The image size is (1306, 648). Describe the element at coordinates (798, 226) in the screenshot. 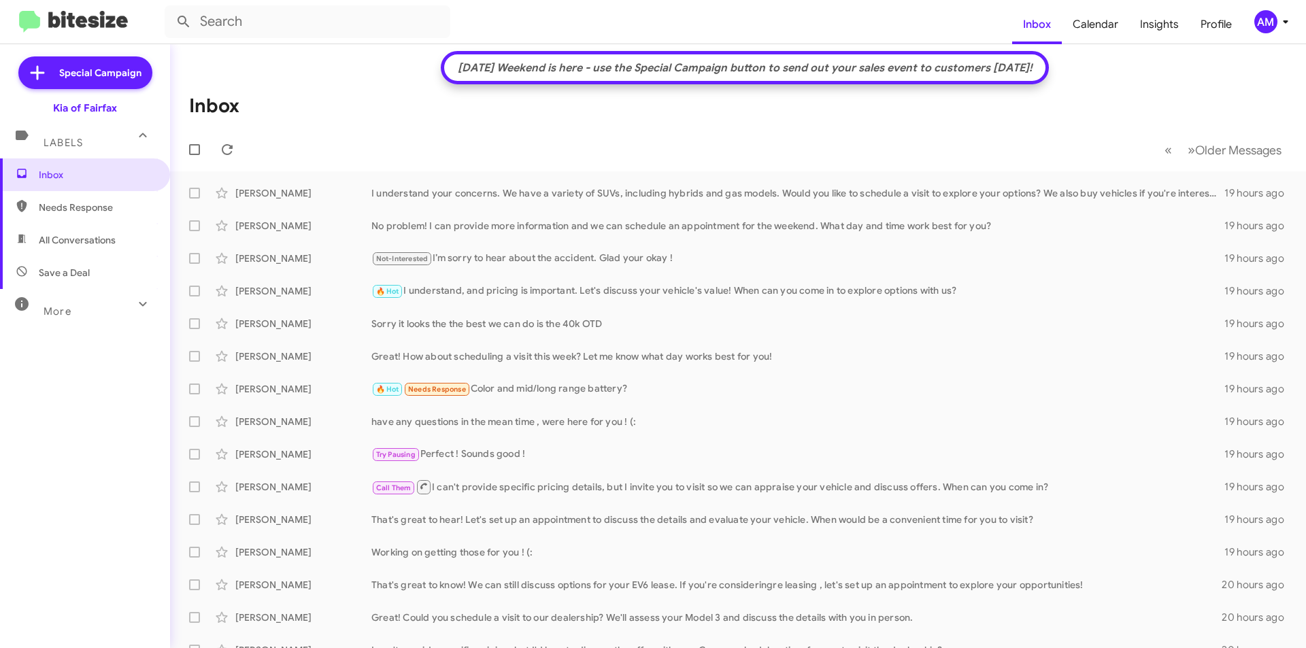

I see `div: No problem! I can provide more information and we can schedule an appointment for the weekend. Wh...` at that location.